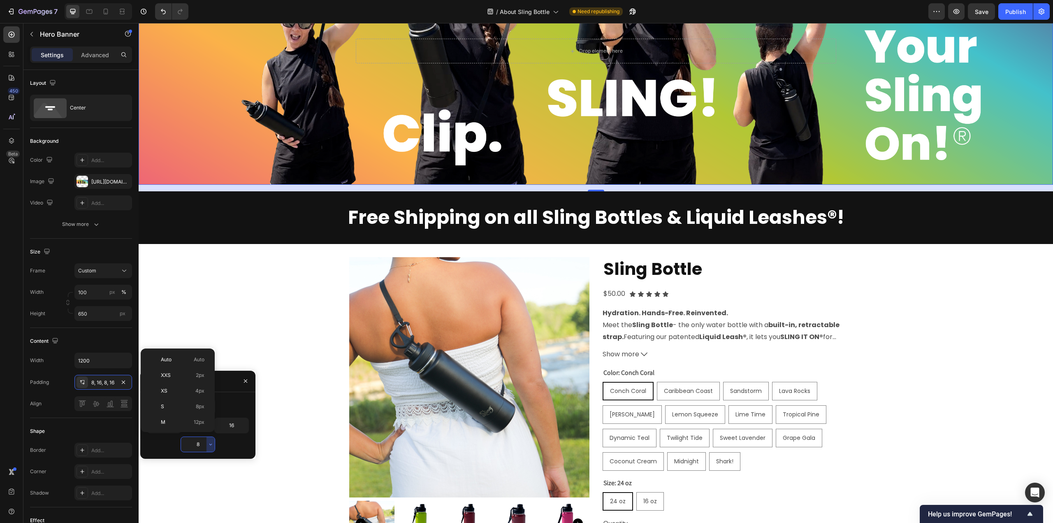 The width and height of the screenshot is (1053, 523). What do you see at coordinates (103, 271) in the screenshot?
I see `button: Custom` at bounding box center [103, 271].